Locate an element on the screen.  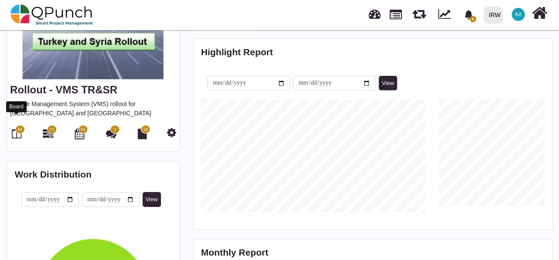
span: Releases is located at coordinates (419, 11).